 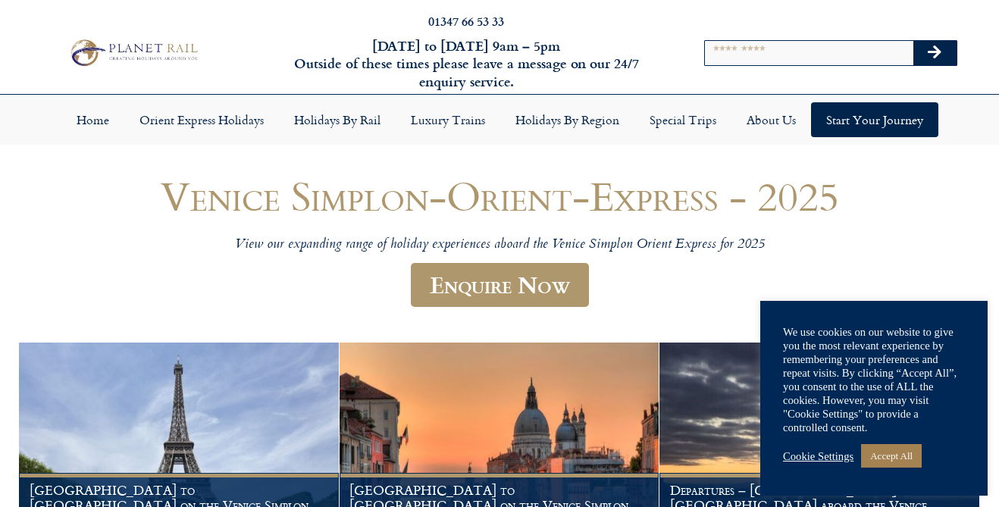 What do you see at coordinates (500, 245) in the screenshot?
I see `p: View our expanding range of holiday experiences aboard the Venice Simplon Orient Express for 2025` at bounding box center [500, 245].